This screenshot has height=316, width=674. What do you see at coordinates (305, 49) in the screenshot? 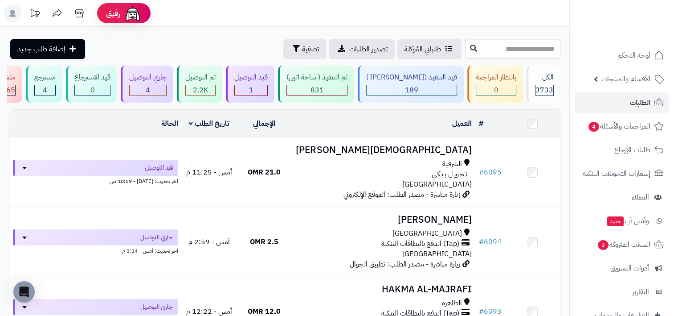
I see `button: تصفية` at bounding box center [305, 49].